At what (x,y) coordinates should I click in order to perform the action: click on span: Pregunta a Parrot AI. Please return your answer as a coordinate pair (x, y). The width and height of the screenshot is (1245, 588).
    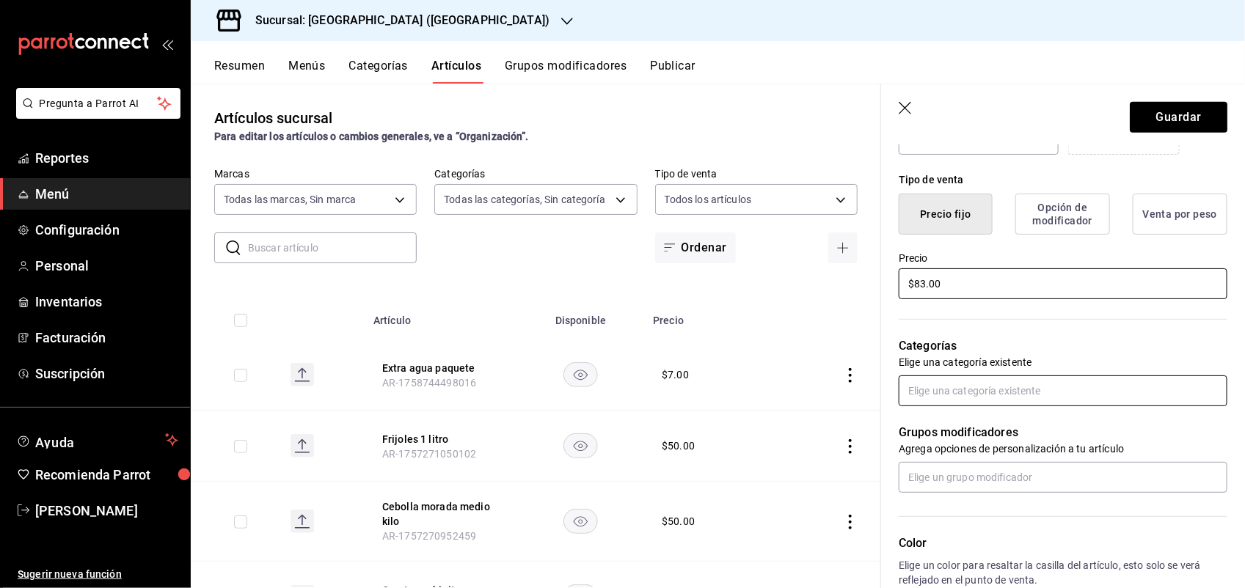
    Looking at the image, I should click on (98, 103).